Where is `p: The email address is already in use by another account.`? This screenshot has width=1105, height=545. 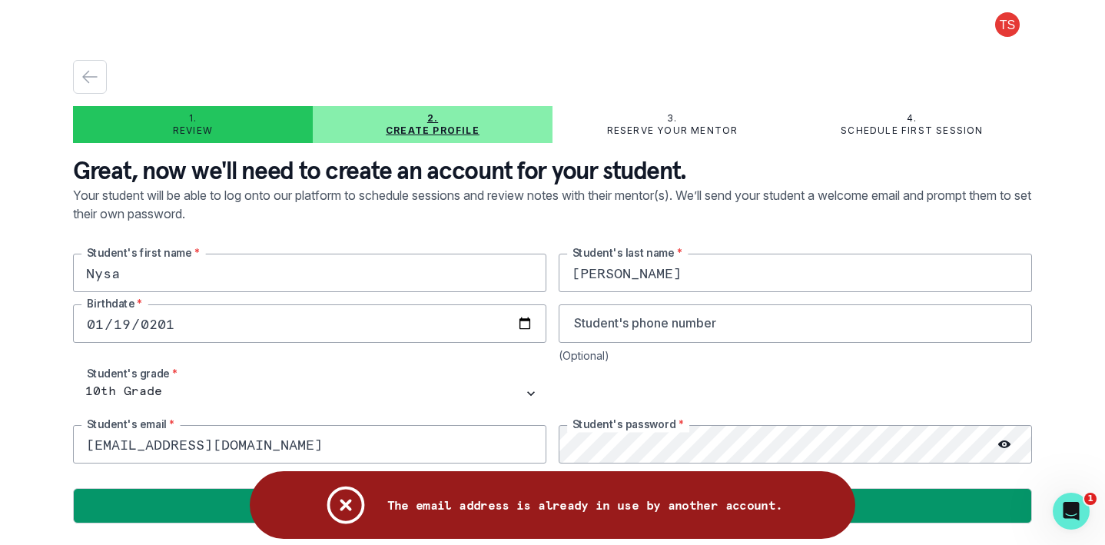 p: The email address is already in use by another account. is located at coordinates (585, 505).